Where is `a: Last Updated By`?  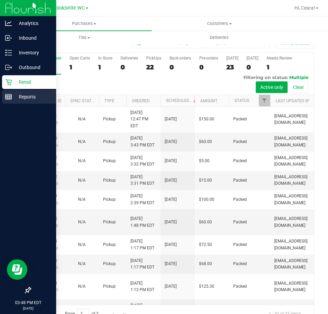 a: Last Updated By is located at coordinates (292, 101).